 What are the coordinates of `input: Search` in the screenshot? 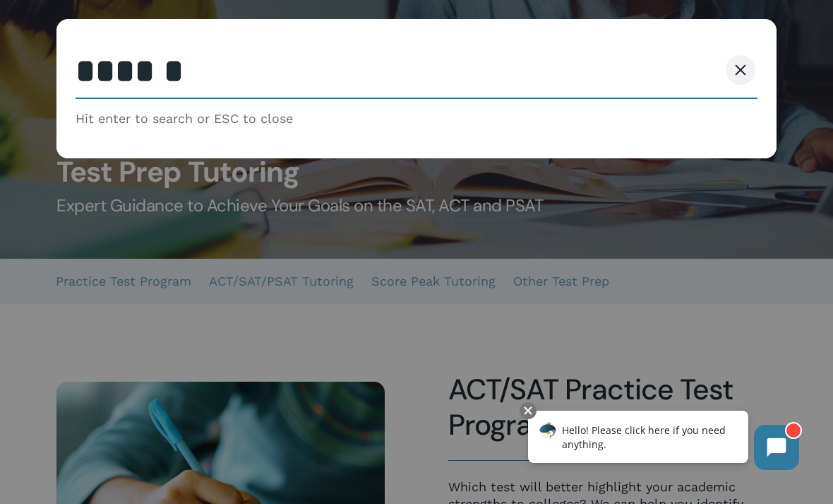 It's located at (417, 72).